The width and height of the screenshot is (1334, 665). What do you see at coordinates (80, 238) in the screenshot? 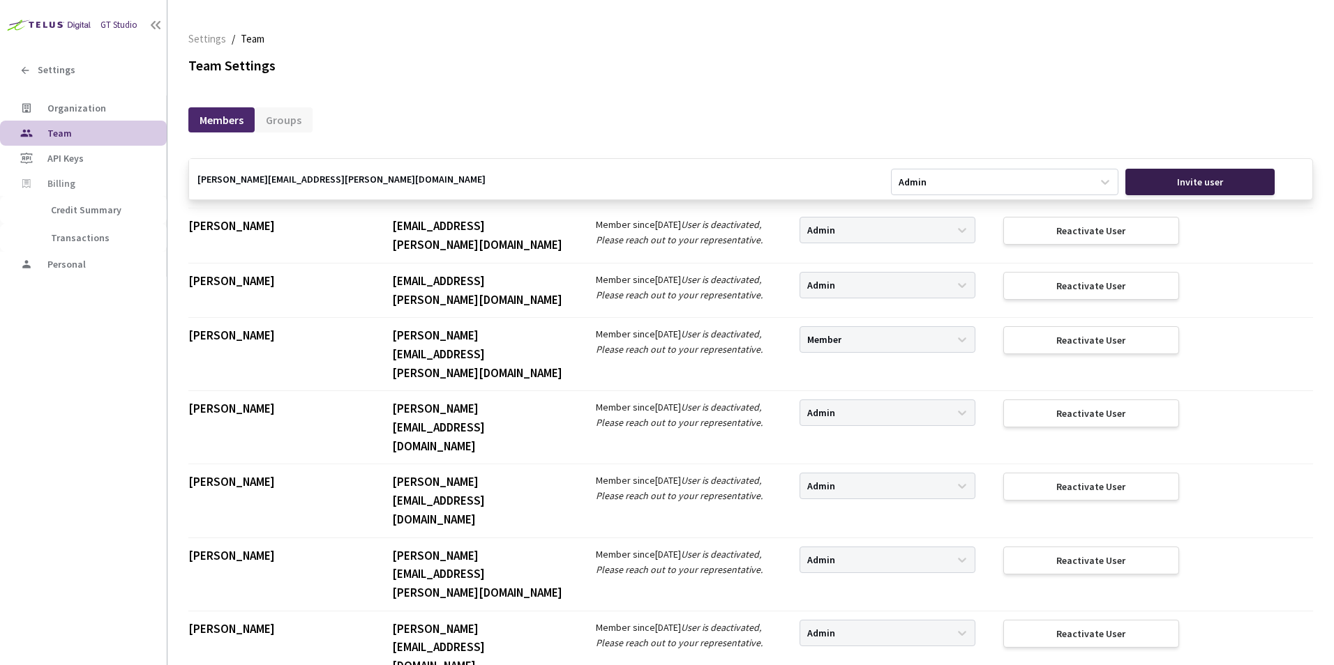
I see `span: Transactions` at bounding box center [80, 238].